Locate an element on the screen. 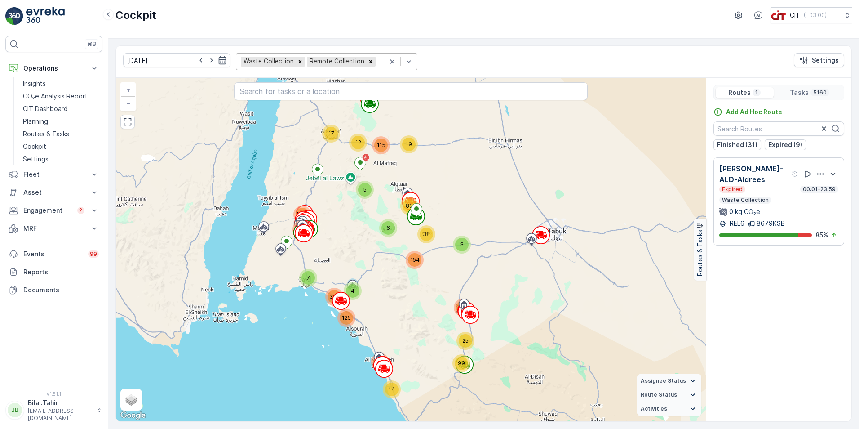 This screenshot has width=859, height=429. span: 17 is located at coordinates (331, 133).